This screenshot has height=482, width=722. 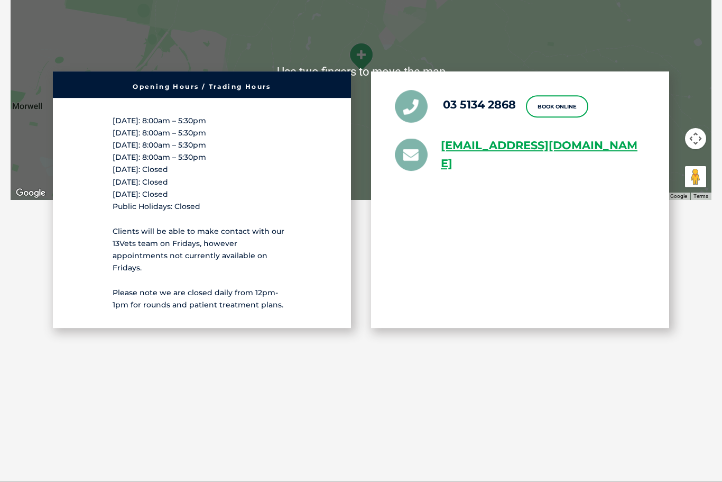 What do you see at coordinates (202, 299) in the screenshot?
I see `p: Please note we are closed daily from 12pm-1pm for rounds and patient treatment plans.` at bounding box center [202, 299].